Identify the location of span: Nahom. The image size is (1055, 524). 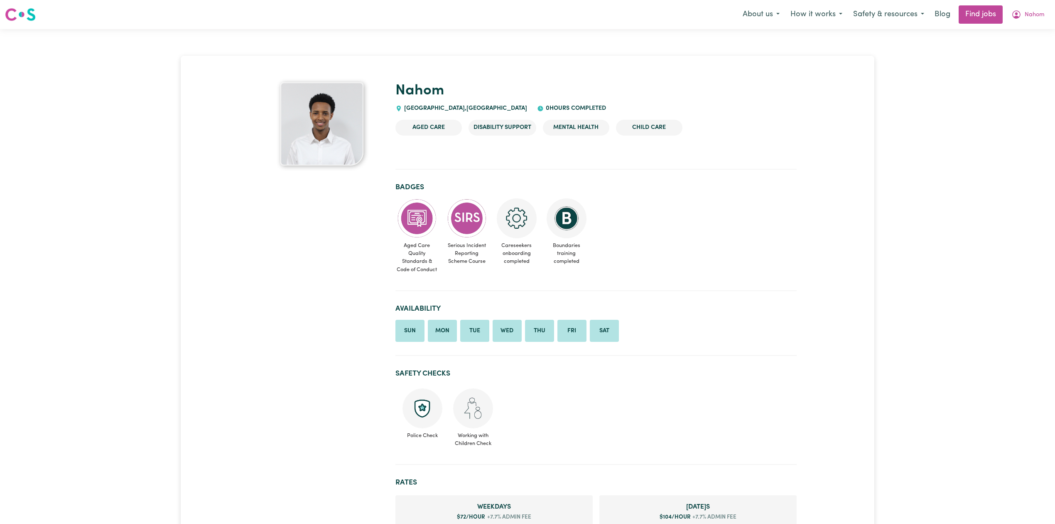
(1035, 15).